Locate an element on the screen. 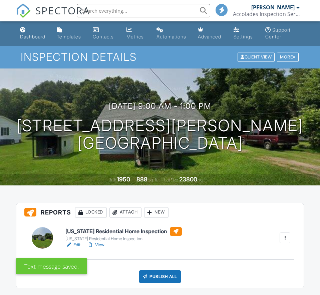 This screenshot has height=295, width=320. a: Settings is located at coordinates (244, 33).